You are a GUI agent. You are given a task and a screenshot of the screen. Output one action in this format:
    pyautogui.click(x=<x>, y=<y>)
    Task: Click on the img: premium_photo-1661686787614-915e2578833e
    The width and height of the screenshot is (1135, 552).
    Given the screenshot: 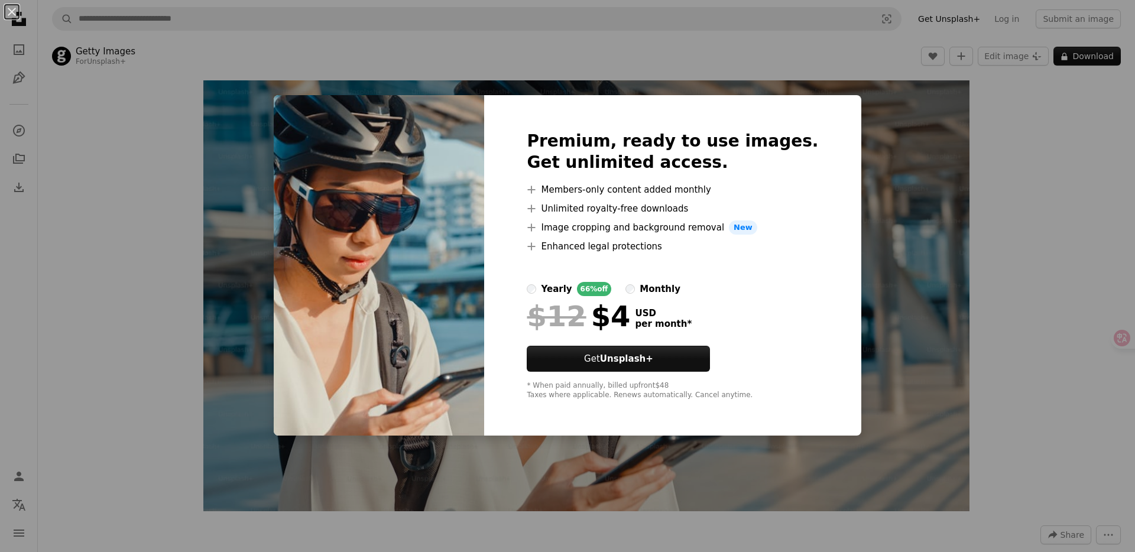 What is the action you would take?
    pyautogui.click(x=379, y=265)
    